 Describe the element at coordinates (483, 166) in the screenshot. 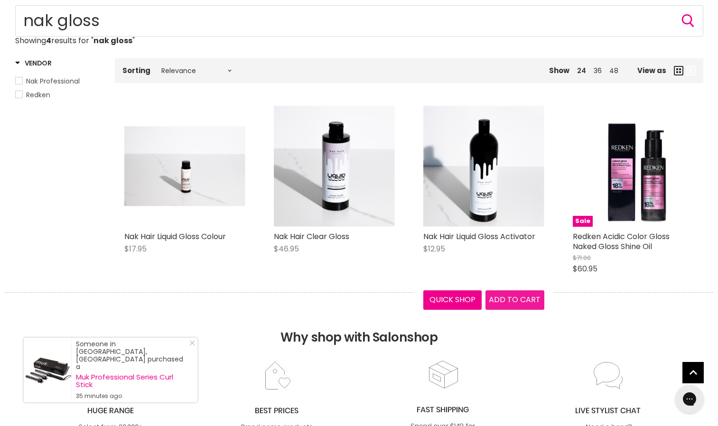

I see `img: Nak Hair Liquid Gloss Activator` at that location.